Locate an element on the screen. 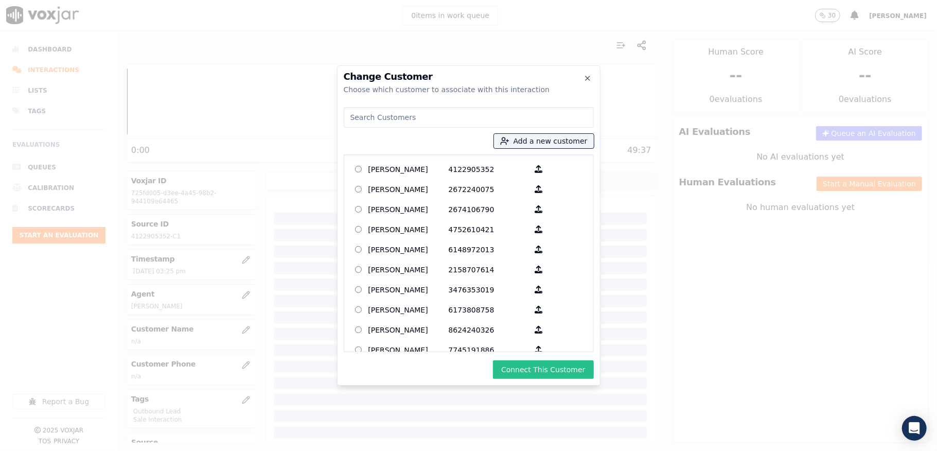  h2: Change Customer is located at coordinates (469, 77).